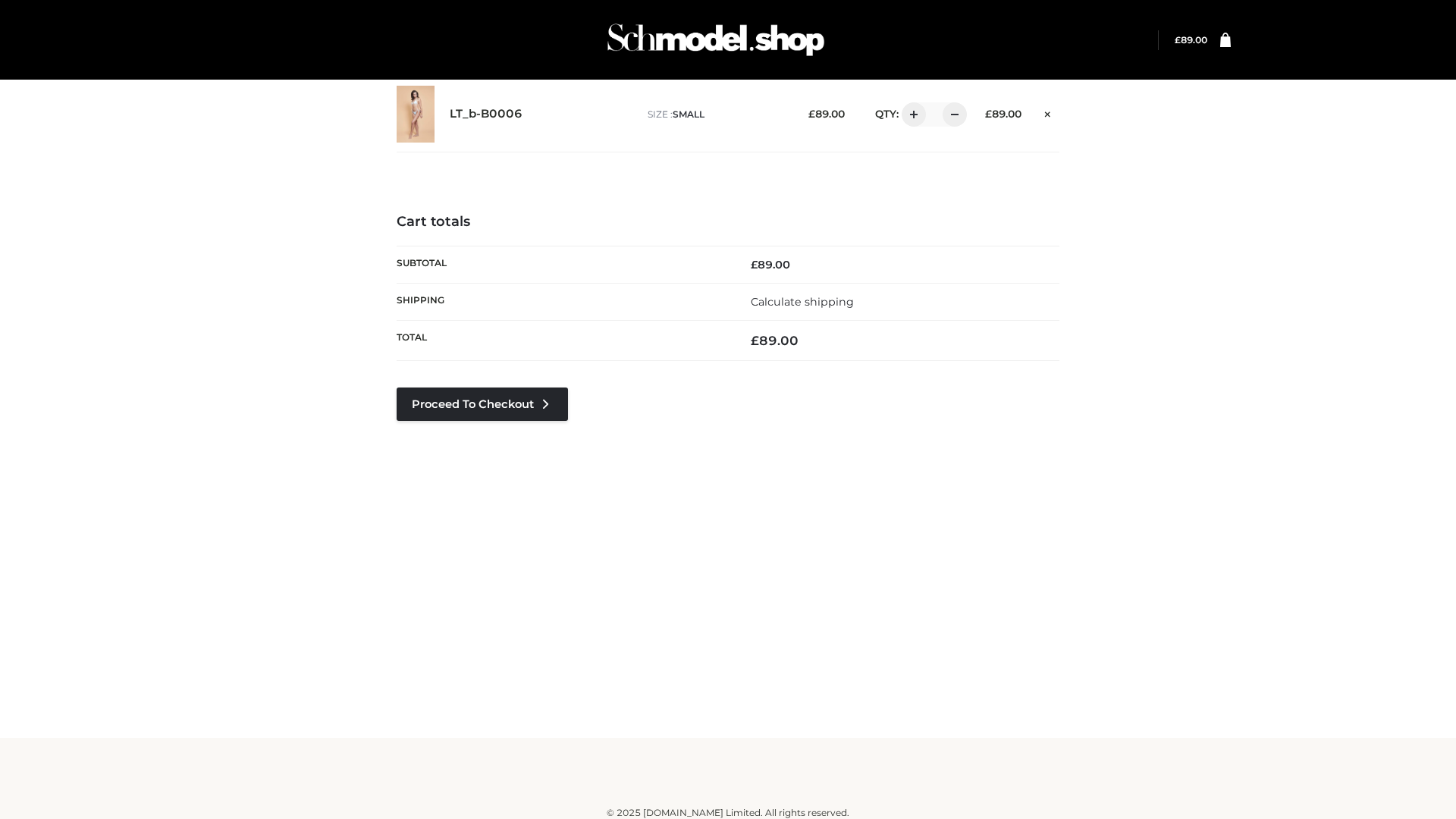 The height and width of the screenshot is (819, 1456). What do you see at coordinates (562, 341) in the screenshot?
I see `th: Total` at bounding box center [562, 341].